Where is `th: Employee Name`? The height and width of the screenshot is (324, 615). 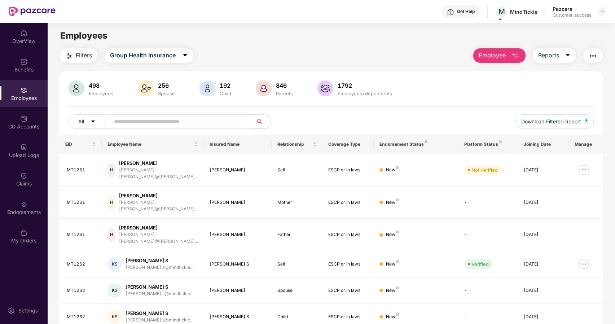
th: Employee Name is located at coordinates (153, 144).